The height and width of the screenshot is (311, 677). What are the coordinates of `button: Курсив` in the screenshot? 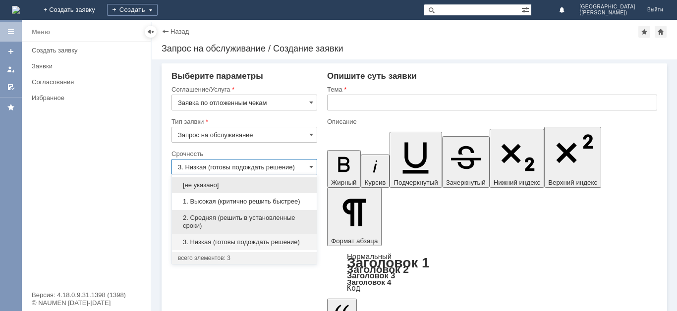 It's located at (375, 171).